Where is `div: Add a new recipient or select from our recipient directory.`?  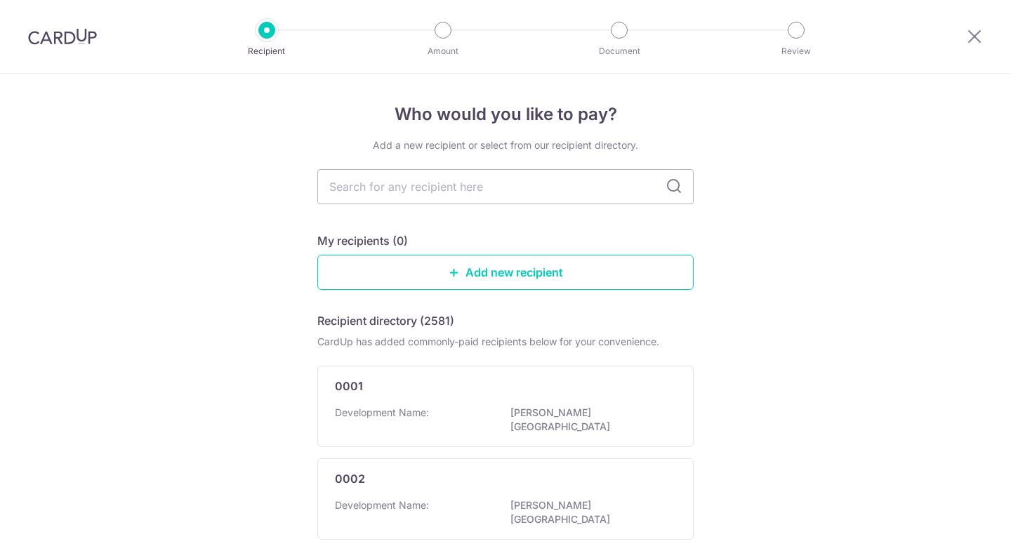
div: Add a new recipient or select from our recipient directory. is located at coordinates (506, 145).